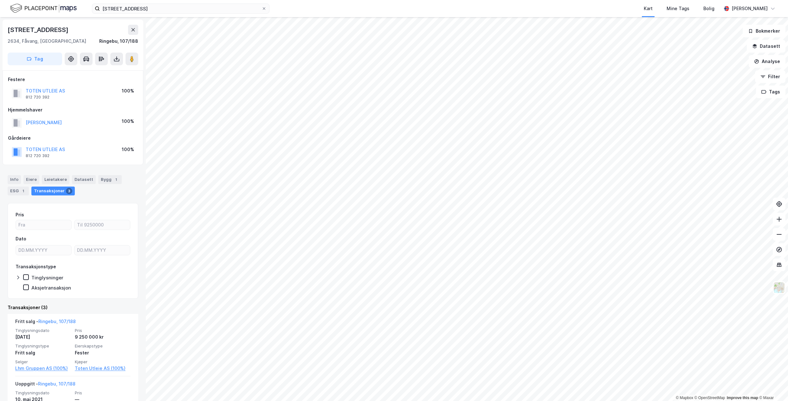 This screenshot has height=401, width=788. Describe the element at coordinates (110, 180) in the screenshot. I see `div: Bygg` at that location.